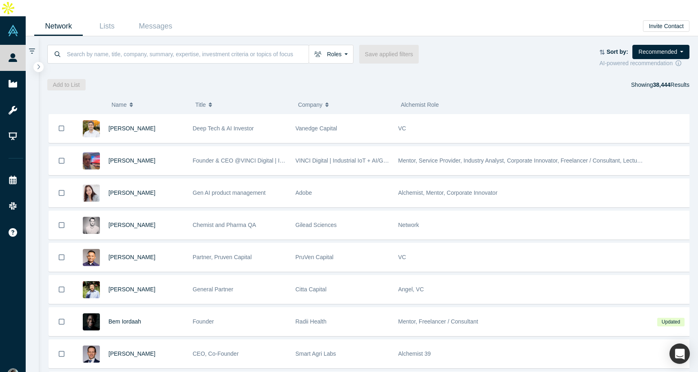  What do you see at coordinates (91, 161) in the screenshot?
I see `img: Fabio Bottacci's Profile Image` at bounding box center [91, 161].